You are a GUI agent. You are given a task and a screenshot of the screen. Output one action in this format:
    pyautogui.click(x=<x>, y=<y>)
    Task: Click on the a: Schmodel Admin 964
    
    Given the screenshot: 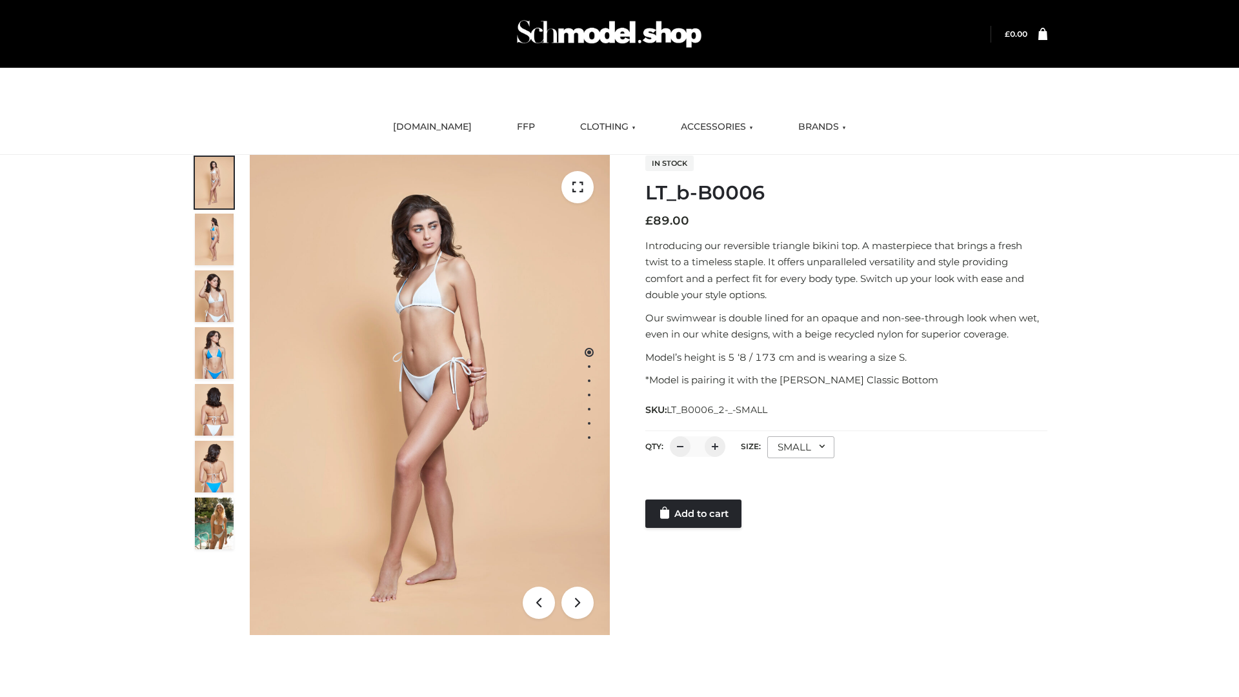 What is the action you would take?
    pyautogui.click(x=609, y=34)
    